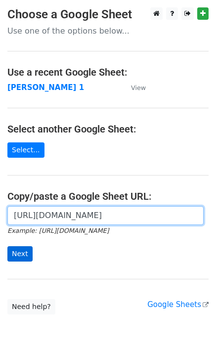 The image size is (216, 354). What do you see at coordinates (20, 254) in the screenshot?
I see `input: Next` at bounding box center [20, 254].